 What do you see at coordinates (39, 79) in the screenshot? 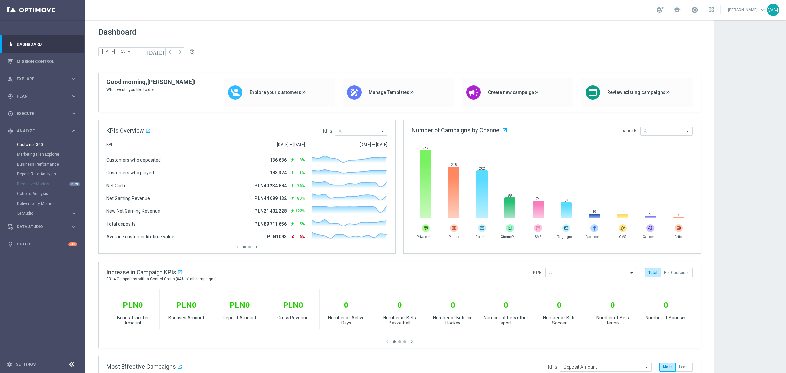
I see `div: Explore` at bounding box center [39, 79].